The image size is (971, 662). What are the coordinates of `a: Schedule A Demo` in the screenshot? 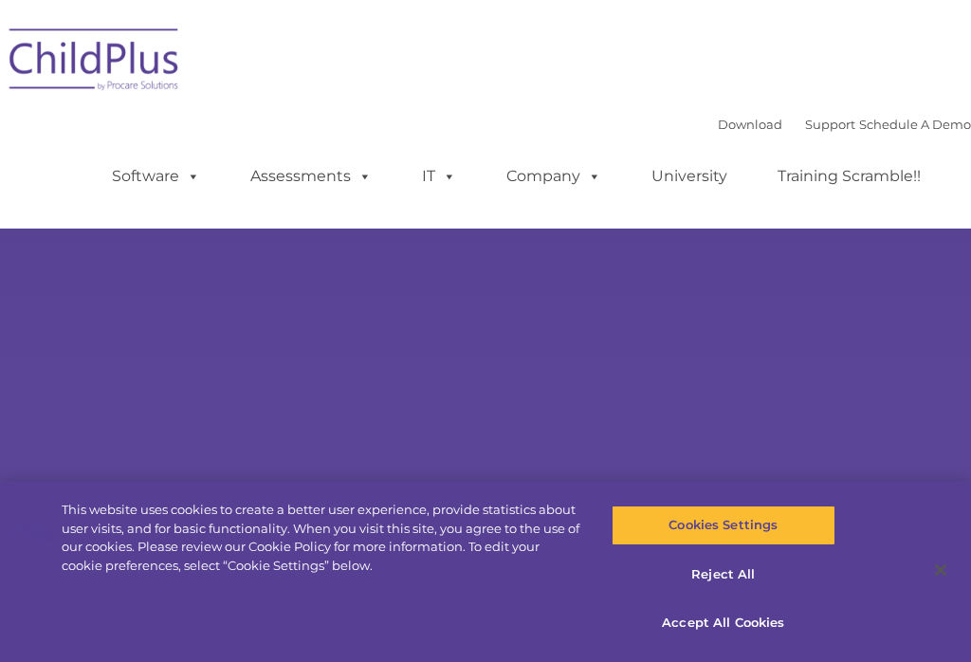 It's located at (915, 124).